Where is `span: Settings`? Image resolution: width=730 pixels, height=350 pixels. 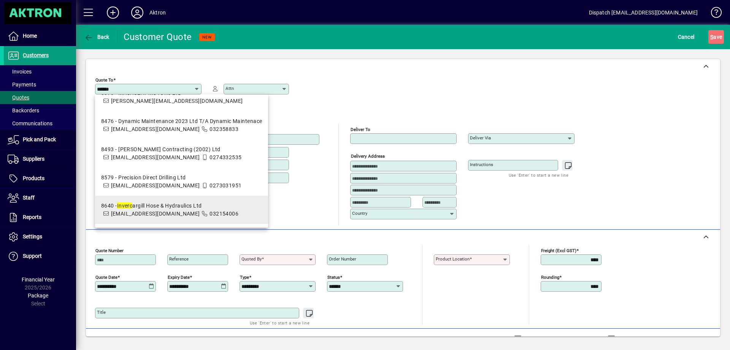
span: Settings is located at coordinates (32, 236).